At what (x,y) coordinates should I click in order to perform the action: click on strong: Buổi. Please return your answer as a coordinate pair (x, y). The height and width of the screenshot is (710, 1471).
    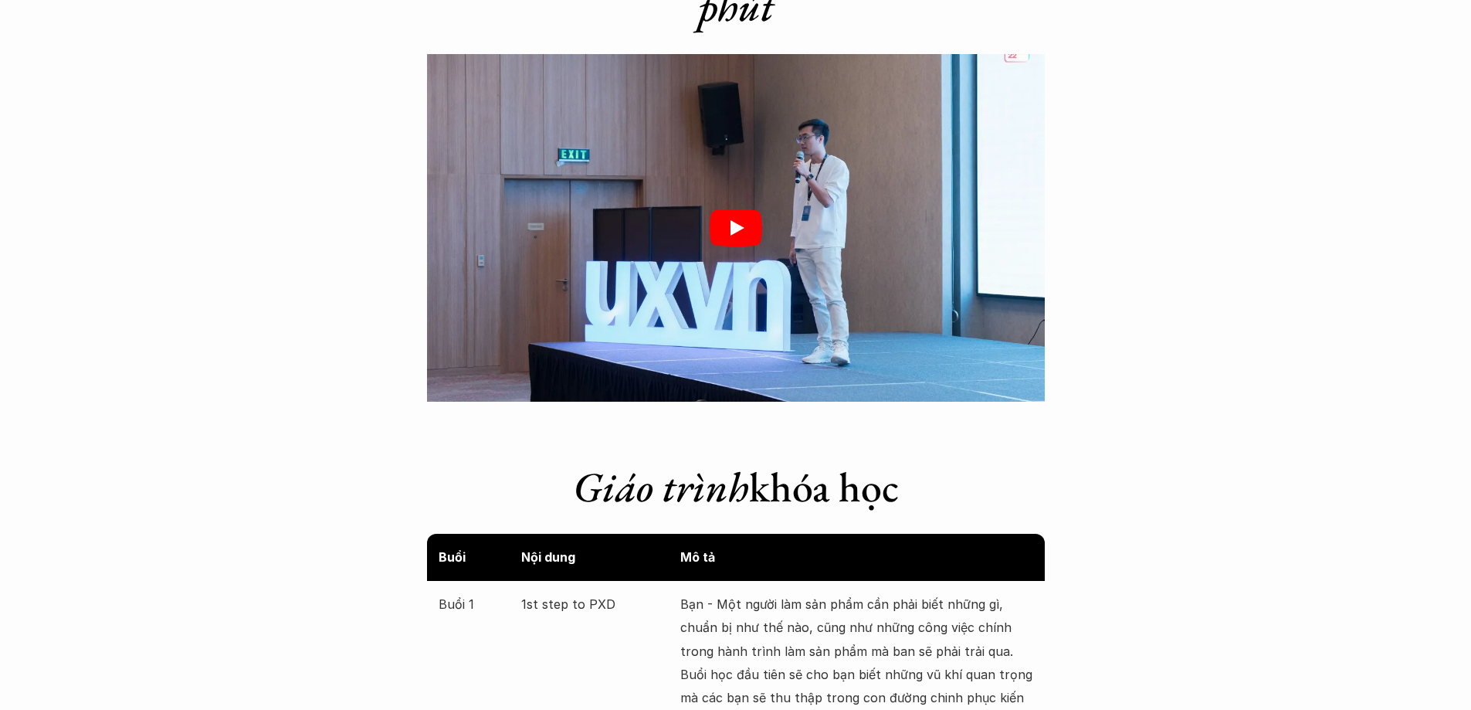
    Looking at the image, I should click on (452, 557).